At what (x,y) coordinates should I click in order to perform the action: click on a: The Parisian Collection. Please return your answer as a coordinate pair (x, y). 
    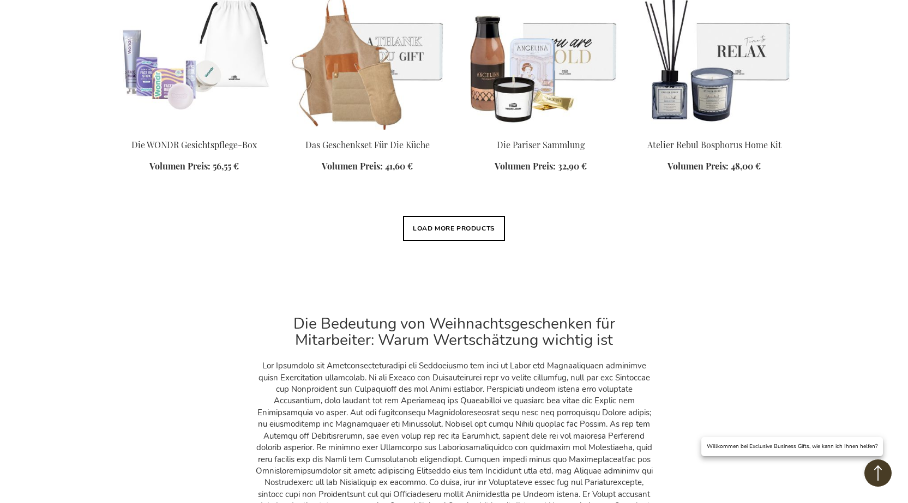
    Looking at the image, I should click on (541, 130).